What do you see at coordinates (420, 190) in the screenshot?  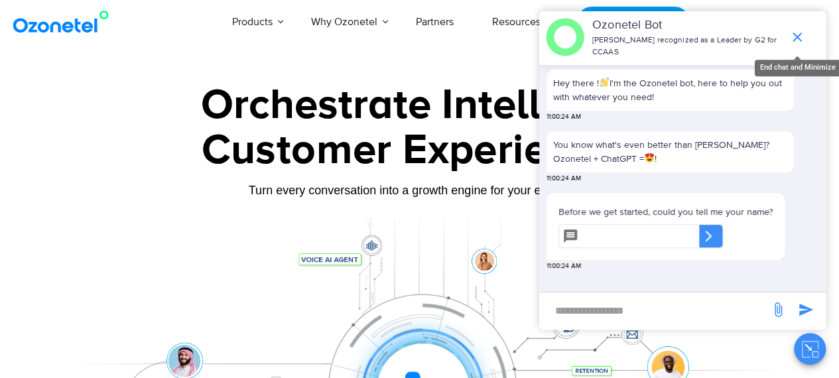 I see `div: Turn every conversation into a growth engine for your enterprise.` at bounding box center [420, 190].